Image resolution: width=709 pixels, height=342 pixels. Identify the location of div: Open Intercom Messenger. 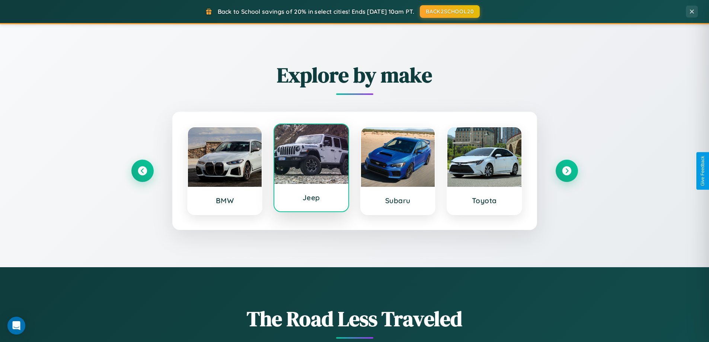
(16, 326).